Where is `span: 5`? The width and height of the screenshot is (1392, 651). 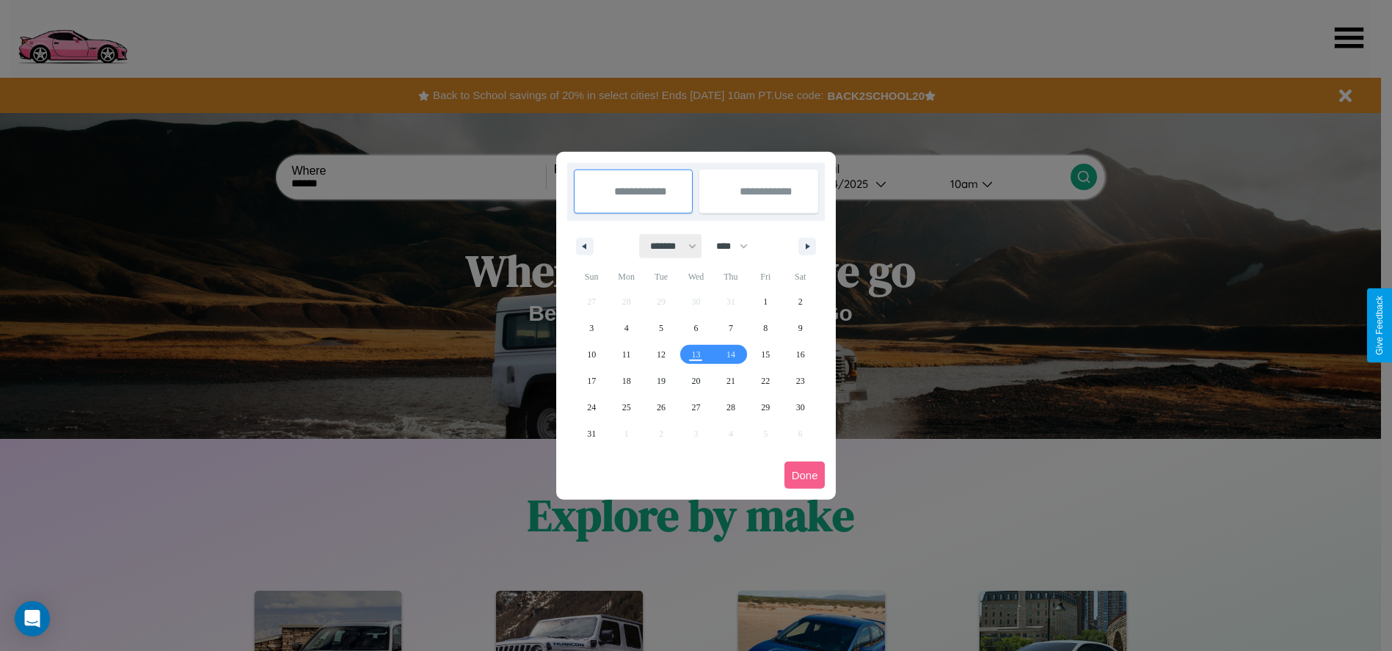 span: 5 is located at coordinates (661, 328).